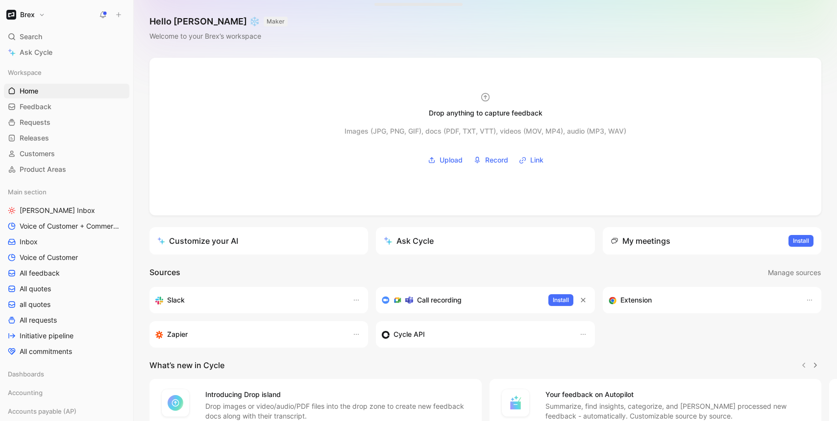 Image resolution: width=837 pixels, height=421 pixels. What do you see at coordinates (485, 241) in the screenshot?
I see `button: Ask Cycle` at bounding box center [485, 241].